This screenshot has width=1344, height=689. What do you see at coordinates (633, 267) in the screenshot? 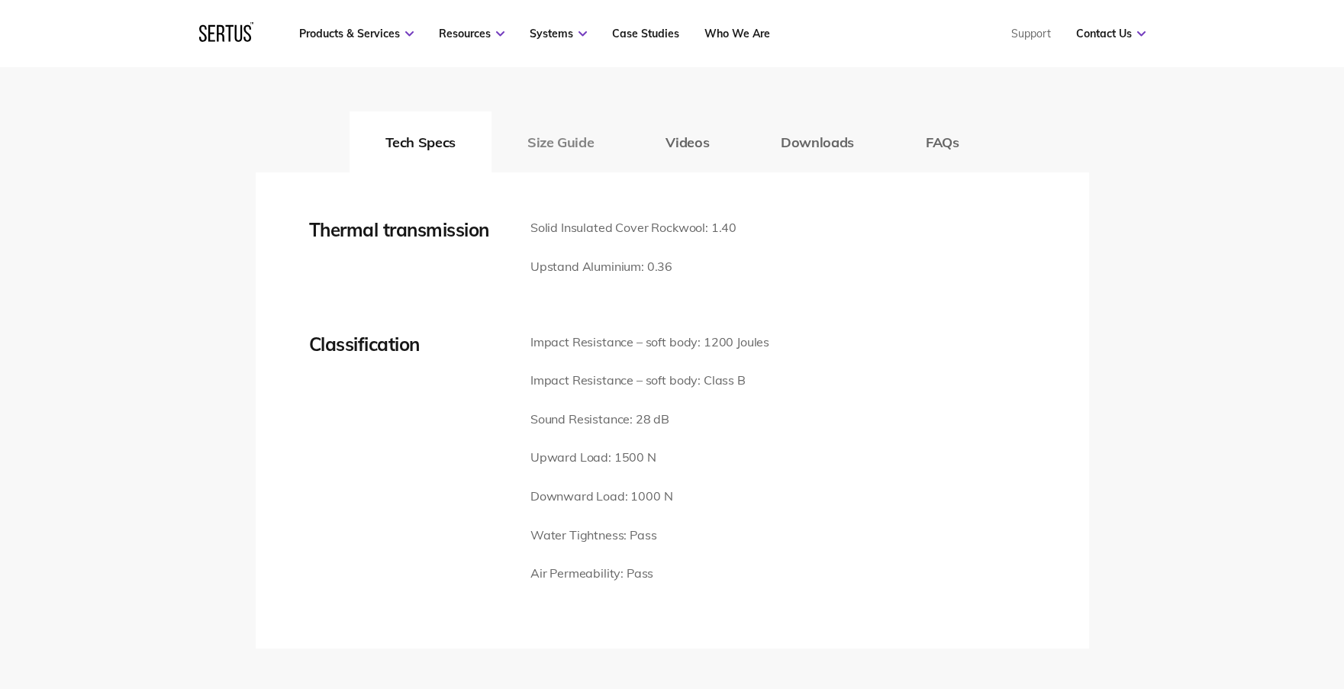
I see `p: Upstand Aluminium: 0.36` at bounding box center [633, 267].